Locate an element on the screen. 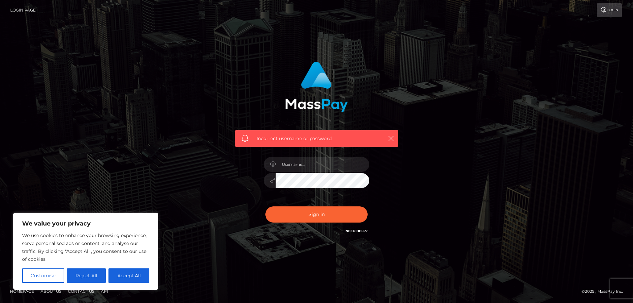 The image size is (633, 303). a: Login is located at coordinates (609, 10).